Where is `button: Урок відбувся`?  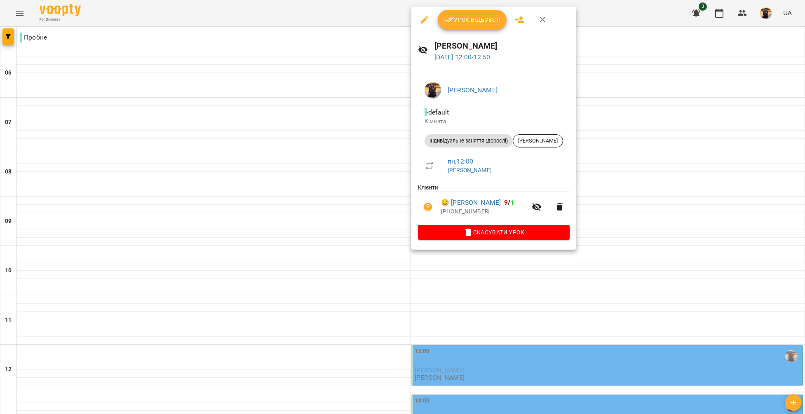
button: Урок відбувся is located at coordinates (472, 20).